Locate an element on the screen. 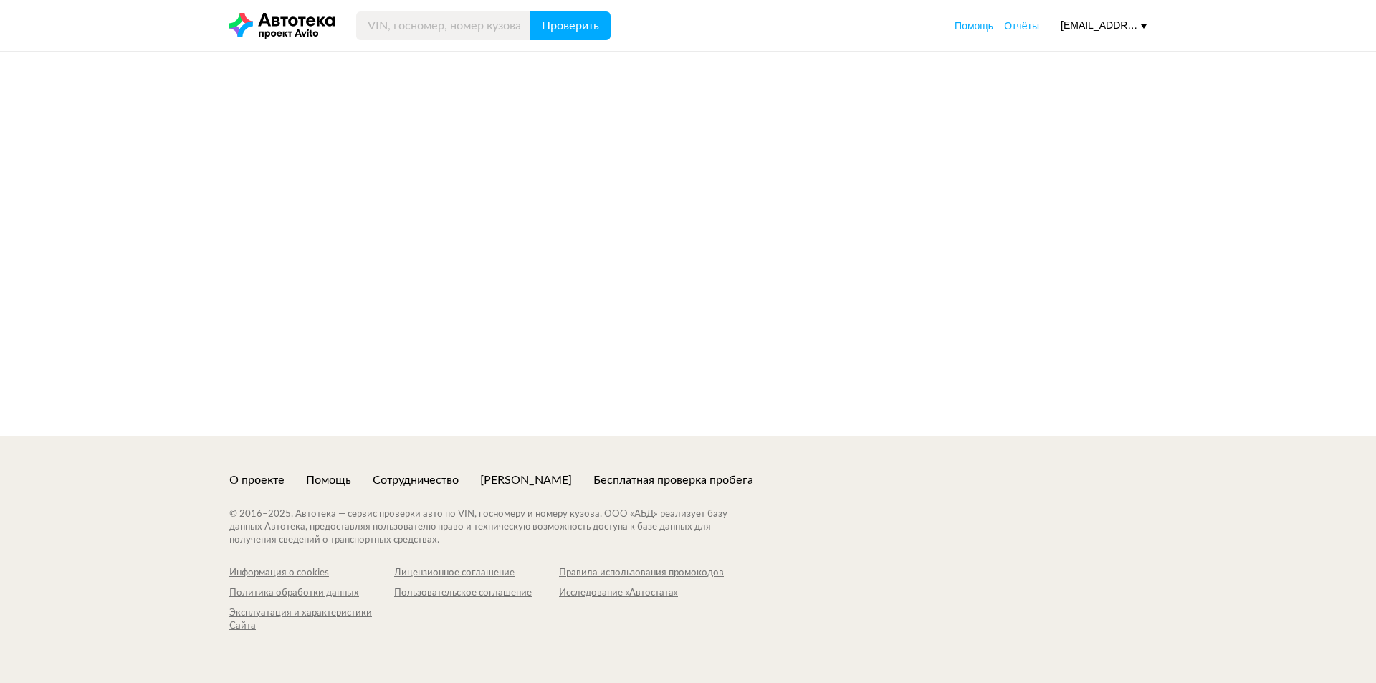 The width and height of the screenshot is (1376, 683). a: Отчёты is located at coordinates (1021, 26).